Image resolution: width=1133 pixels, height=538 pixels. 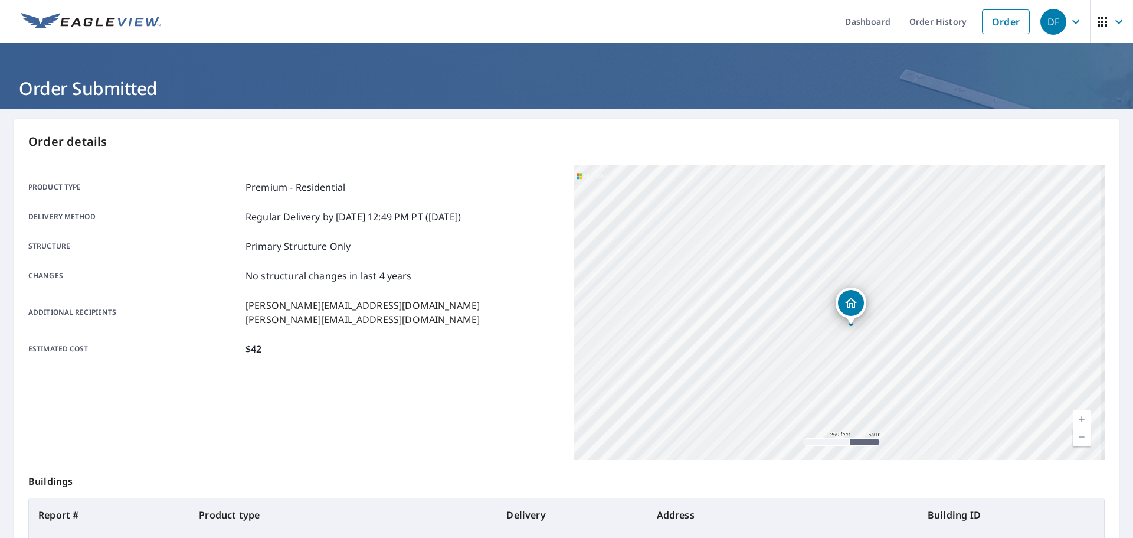 I want to click on p: Estimated cost, so click(x=135, y=349).